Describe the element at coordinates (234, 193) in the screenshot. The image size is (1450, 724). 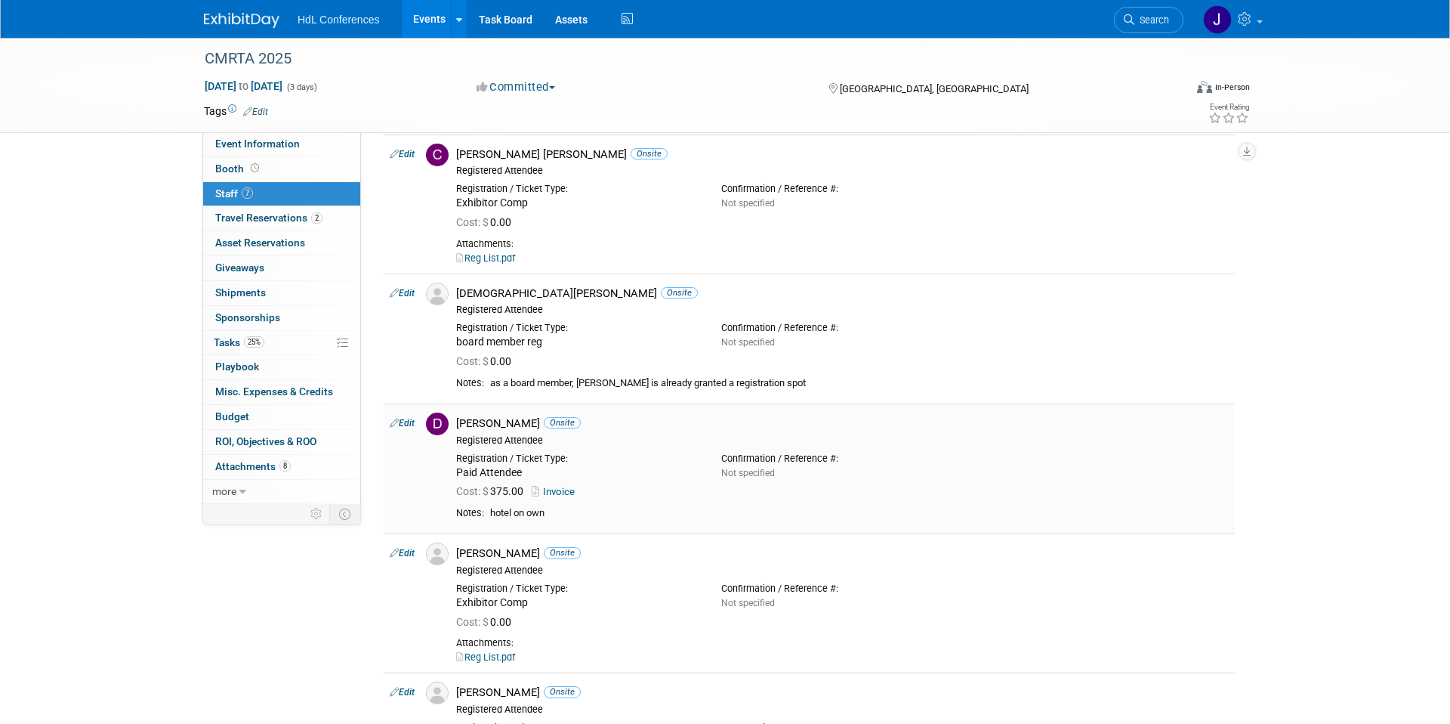
I see `span: Staff` at that location.